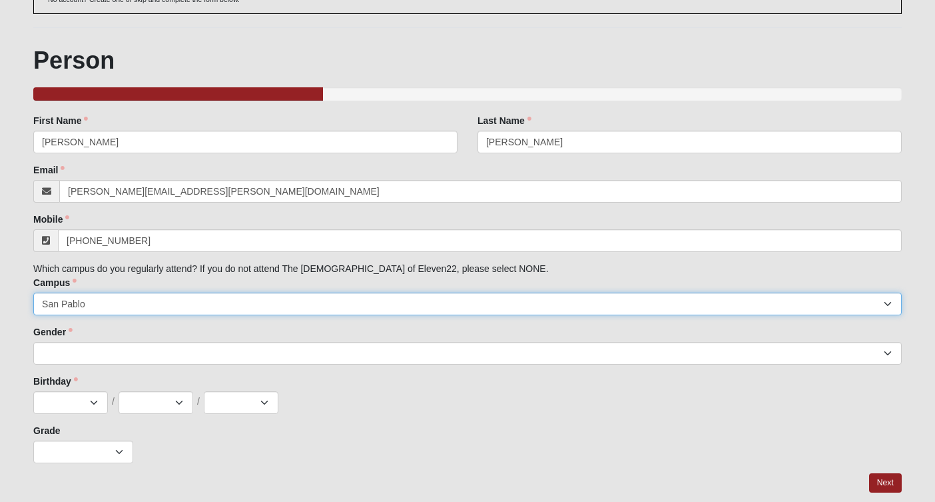 The image size is (935, 502). I want to click on label: Gender, so click(53, 332).